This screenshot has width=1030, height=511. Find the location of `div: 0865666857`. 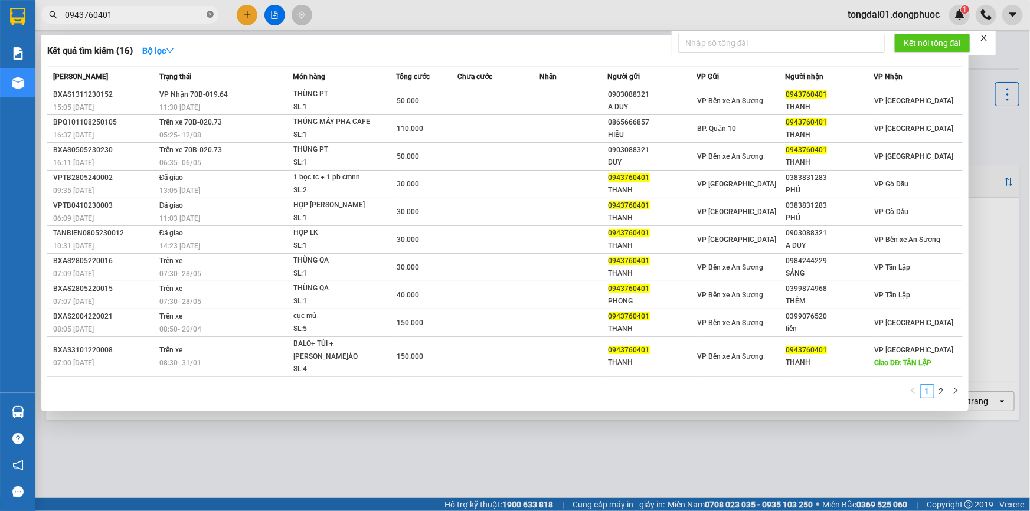

div: 0865666857 is located at coordinates (652, 122).